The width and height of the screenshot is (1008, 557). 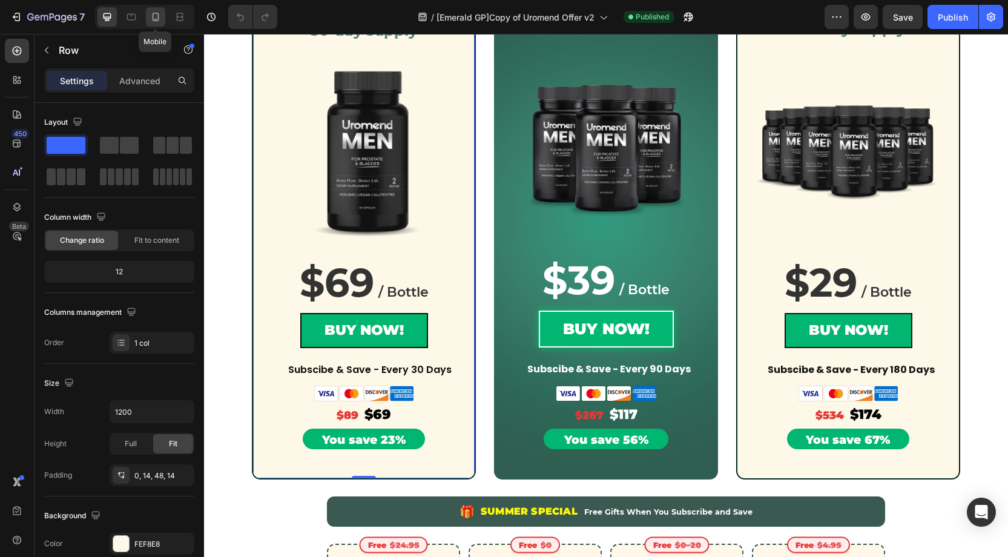 What do you see at coordinates (64, 122) in the screenshot?
I see `div: Layout` at bounding box center [64, 122].